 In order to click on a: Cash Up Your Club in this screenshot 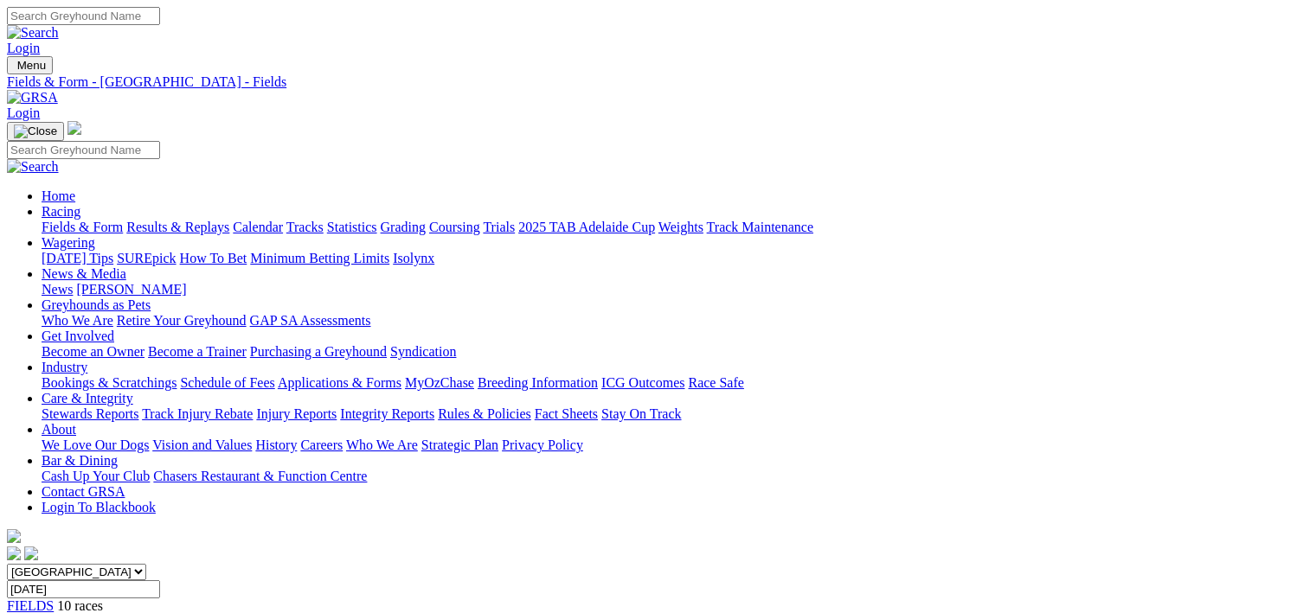, I will do `click(95, 476)`.